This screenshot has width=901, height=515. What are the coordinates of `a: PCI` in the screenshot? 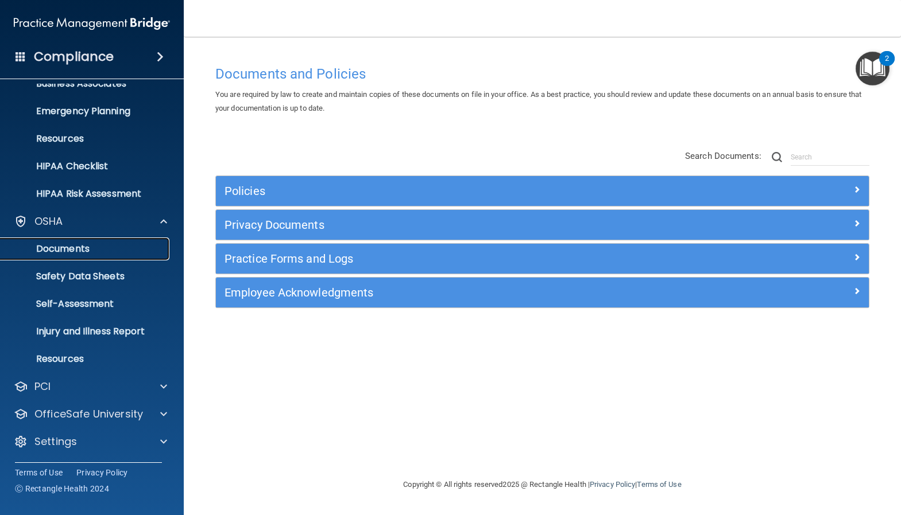 It's located at (90, 387).